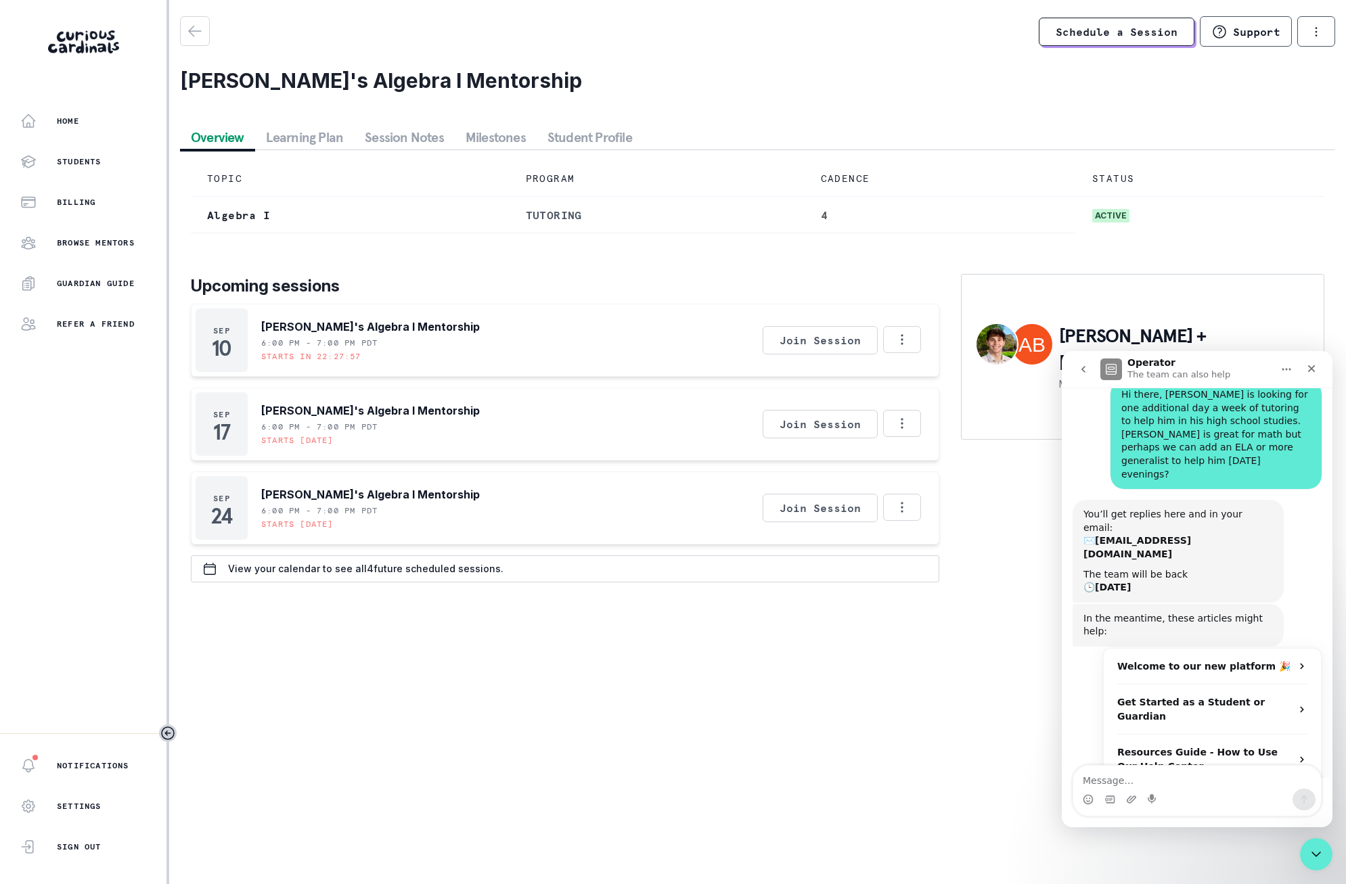 Image resolution: width=1346 pixels, height=884 pixels. I want to click on p: Home, so click(68, 121).